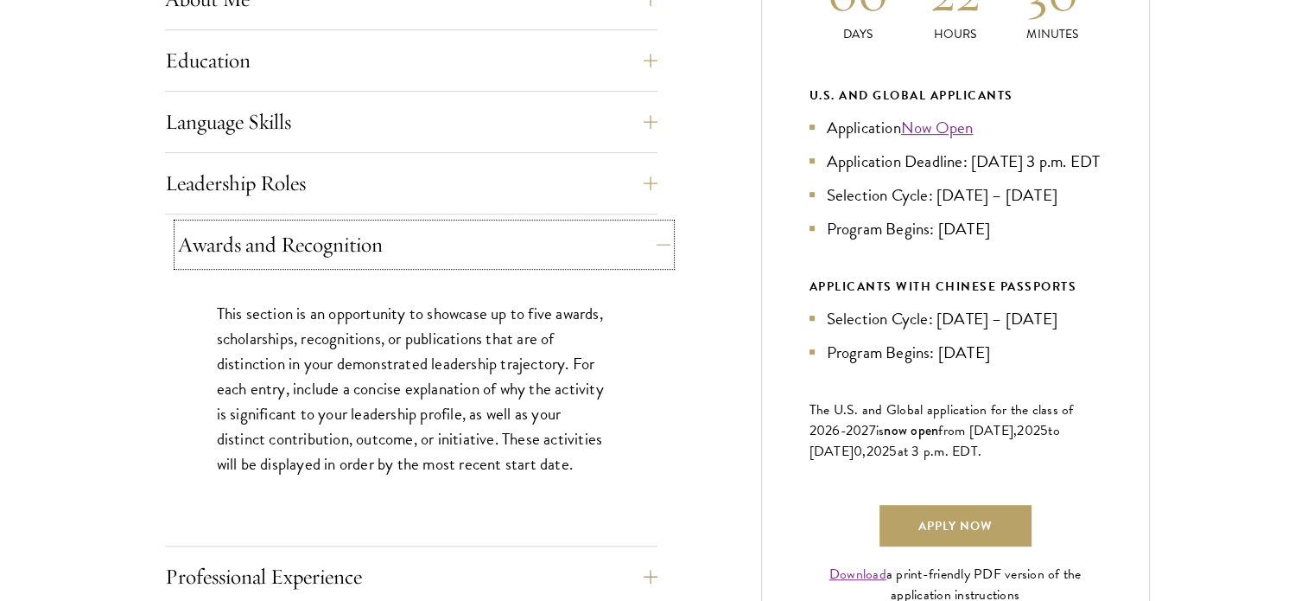 This screenshot has width=1314, height=601. Describe the element at coordinates (956, 286) in the screenshot. I see `div: APPLICANTS WITH CHINESE PASSPORTS` at that location.